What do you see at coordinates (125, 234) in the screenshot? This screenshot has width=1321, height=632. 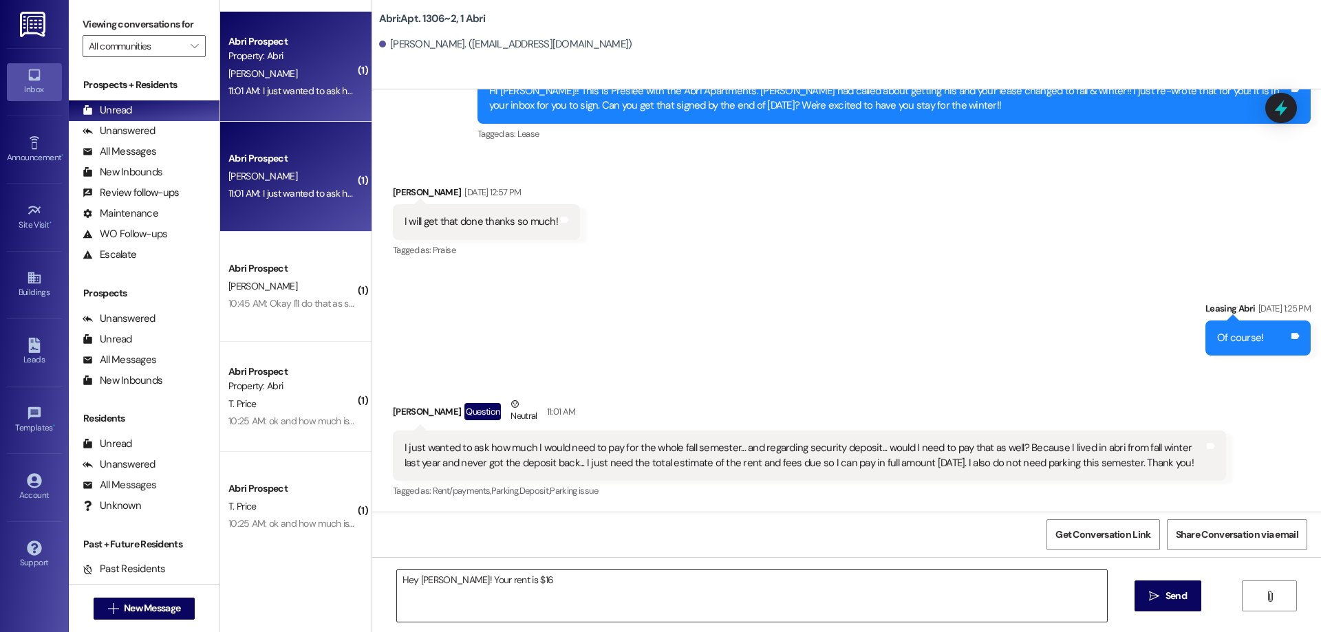 I see `div: WO Follow-ups` at bounding box center [125, 234].